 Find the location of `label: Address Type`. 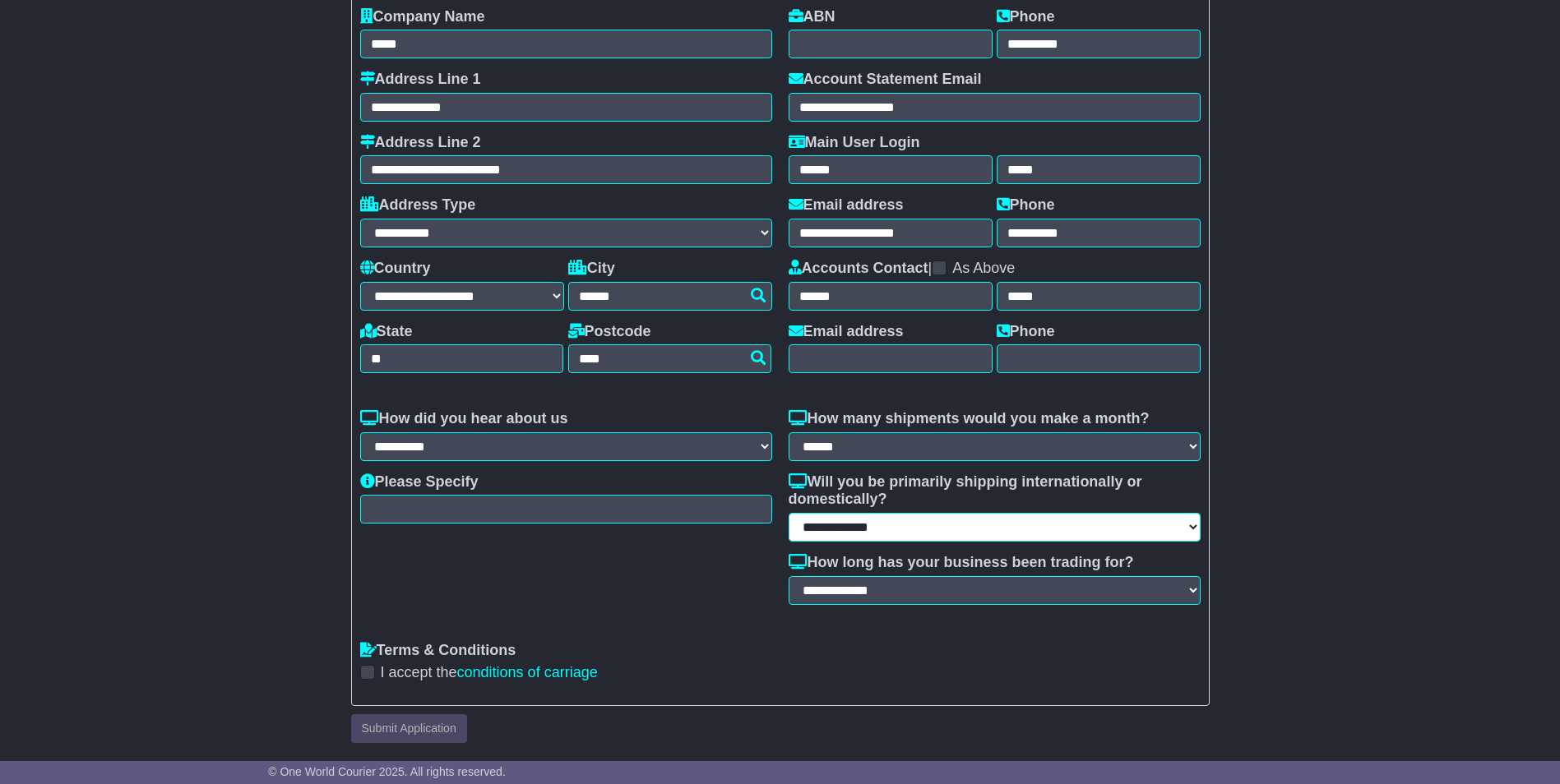

label: Address Type is located at coordinates (418, 206).